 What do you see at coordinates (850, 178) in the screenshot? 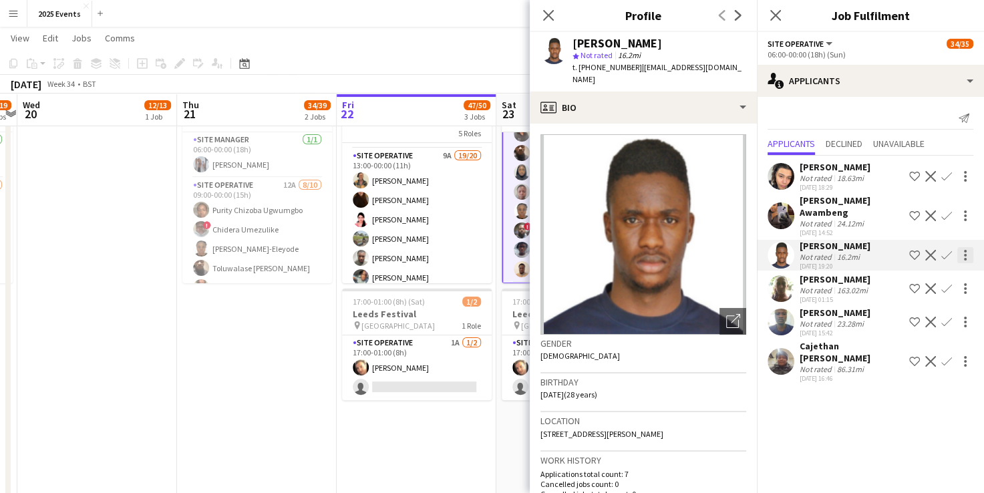
I see `div: 18.63mi` at bounding box center [850, 178].